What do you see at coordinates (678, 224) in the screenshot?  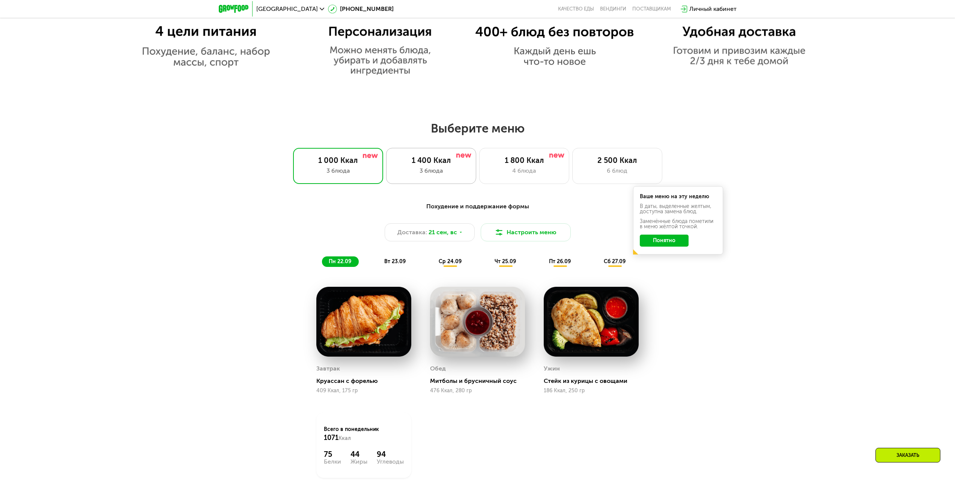 I see `div: Заменённые блюда пометили в меню жёлтой точкой.` at bounding box center [678, 224].